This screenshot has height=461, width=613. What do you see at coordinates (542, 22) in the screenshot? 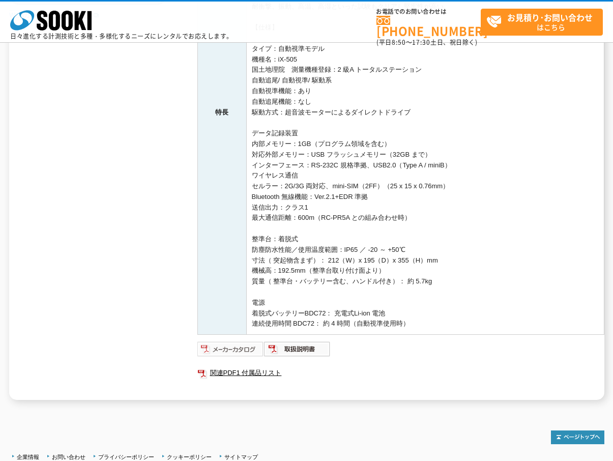
I see `a: お見積り･お問い合わせはこちら` at bounding box center [542, 22].